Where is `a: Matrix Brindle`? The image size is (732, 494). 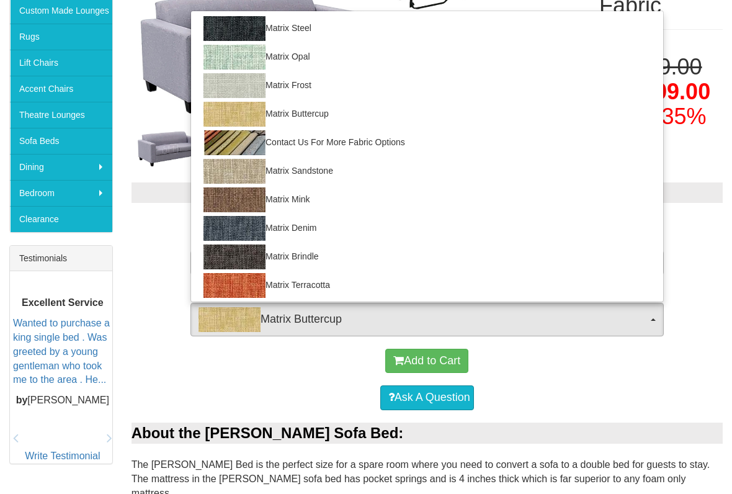
a: Matrix Brindle is located at coordinates (427, 257).